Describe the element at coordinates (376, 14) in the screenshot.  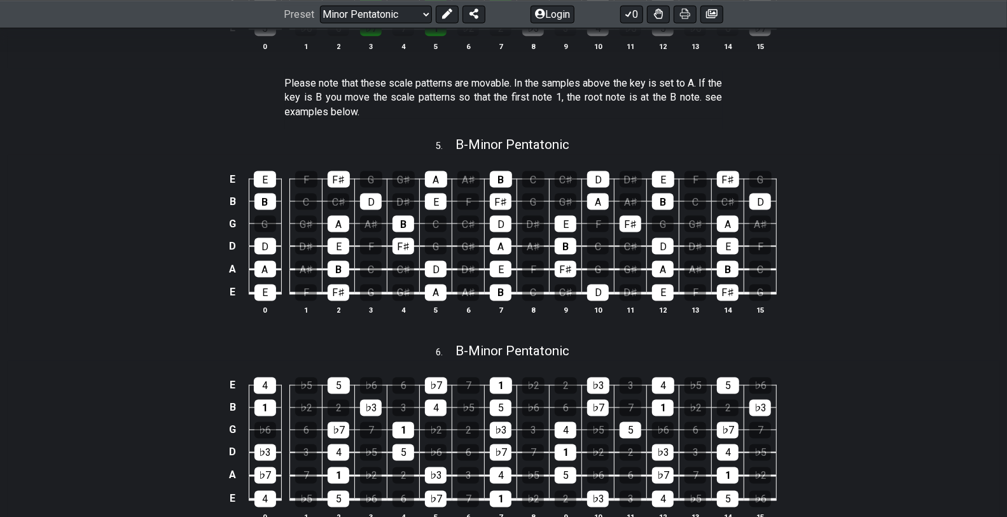
I see `select: Preset` at that location.